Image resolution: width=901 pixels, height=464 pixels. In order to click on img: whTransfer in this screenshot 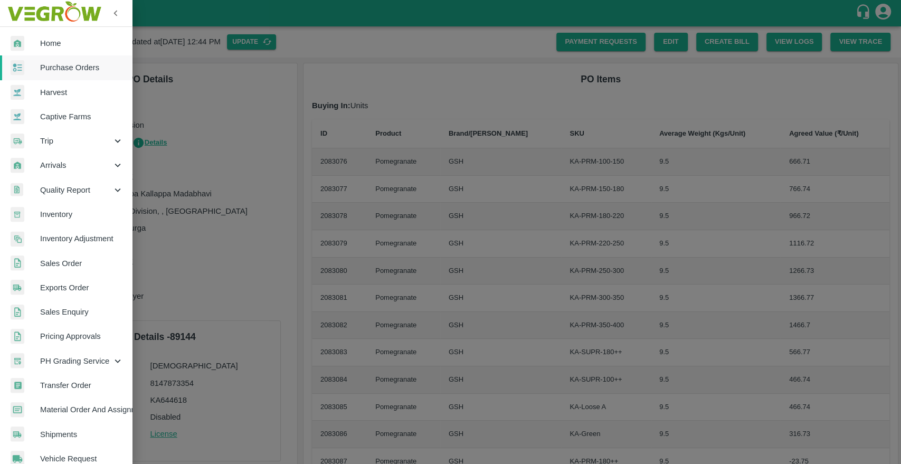, I will do `click(17, 385)`.